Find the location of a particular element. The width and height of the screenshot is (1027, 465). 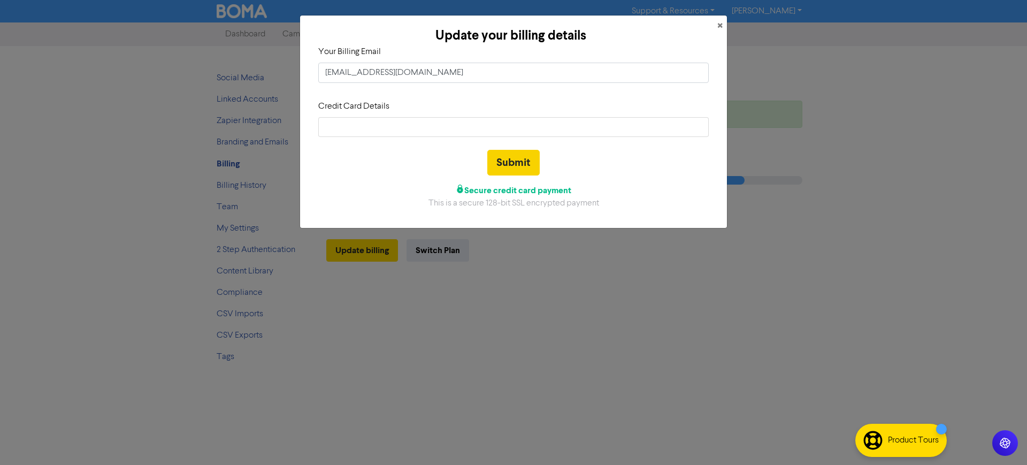

div: Secure credit card payment is located at coordinates (514, 190).